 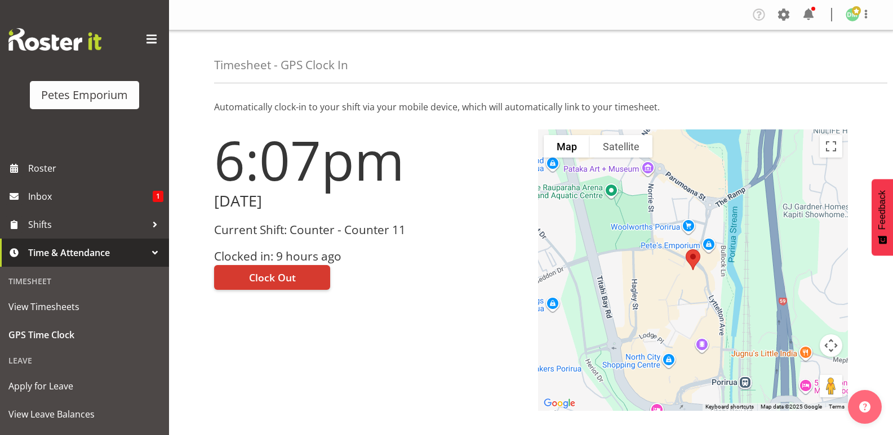 What do you see at coordinates (836, 407) in the screenshot?
I see `a: Terms (opens in new tab)` at bounding box center [836, 407].